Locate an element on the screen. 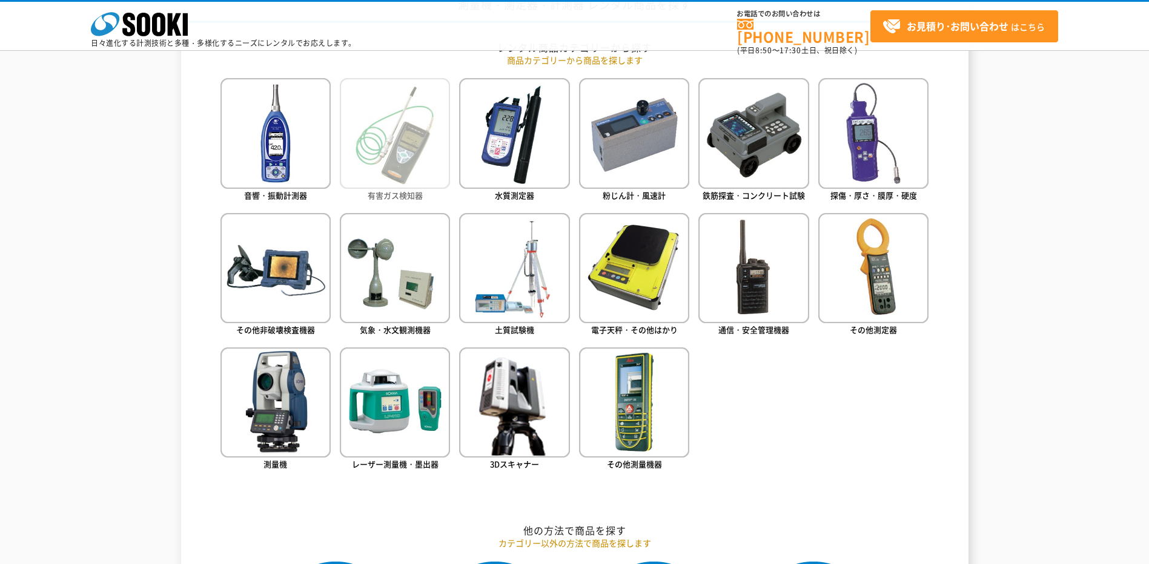 This screenshot has height=564, width=1149. a: 3Dスキャナー is located at coordinates (514, 410).